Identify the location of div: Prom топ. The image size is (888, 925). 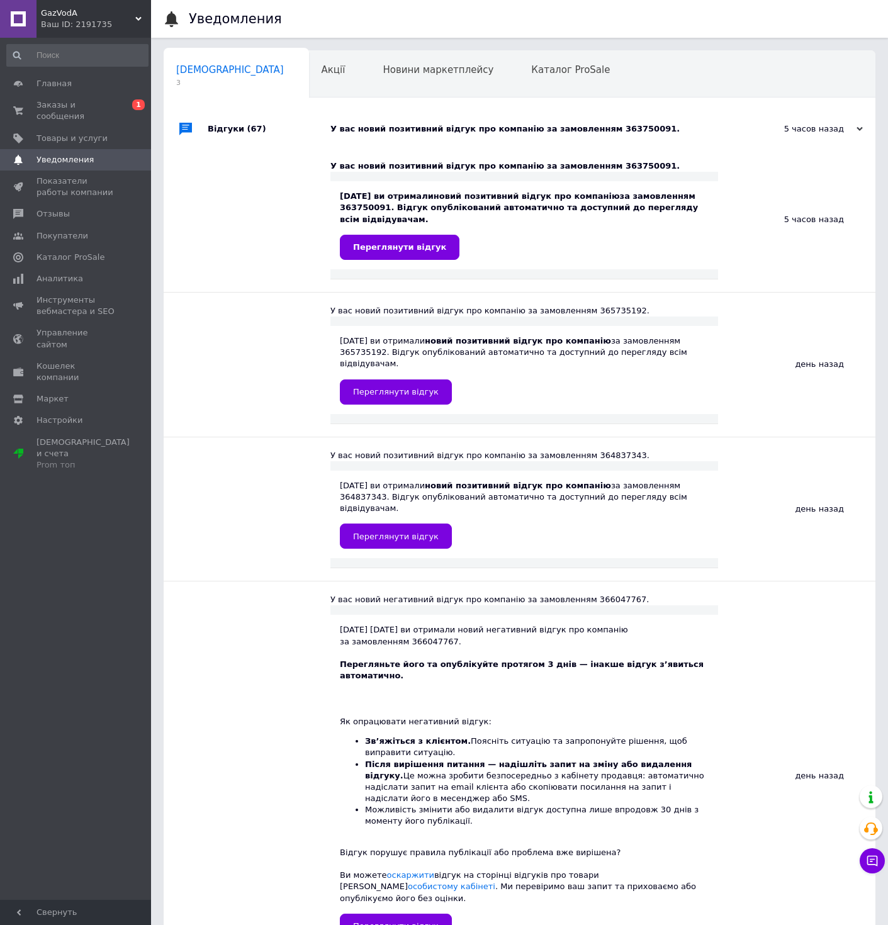
(83, 465).